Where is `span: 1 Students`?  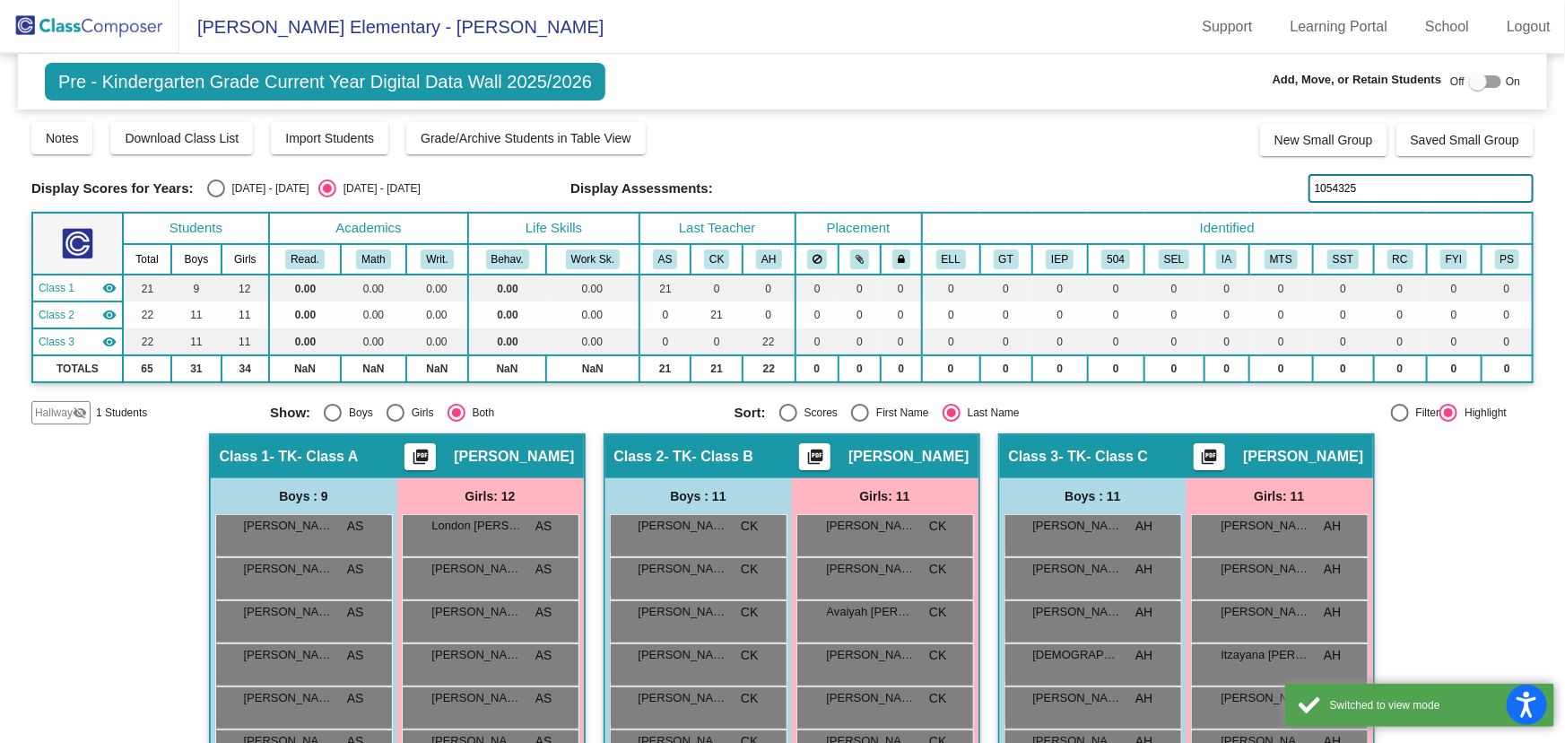 span: 1 Students is located at coordinates (121, 413).